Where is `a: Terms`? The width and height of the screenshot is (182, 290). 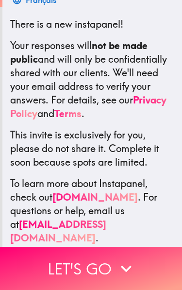 a: Terms is located at coordinates (68, 113).